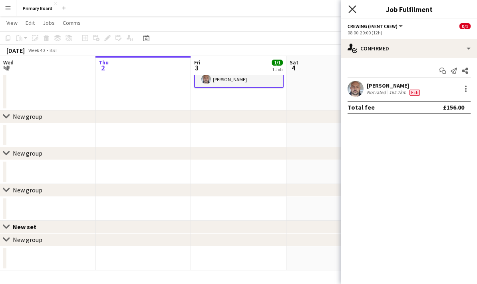 The width and height of the screenshot is (477, 284). Describe the element at coordinates (409, 9) in the screenshot. I see `h3: Job Fulfilment` at that location.